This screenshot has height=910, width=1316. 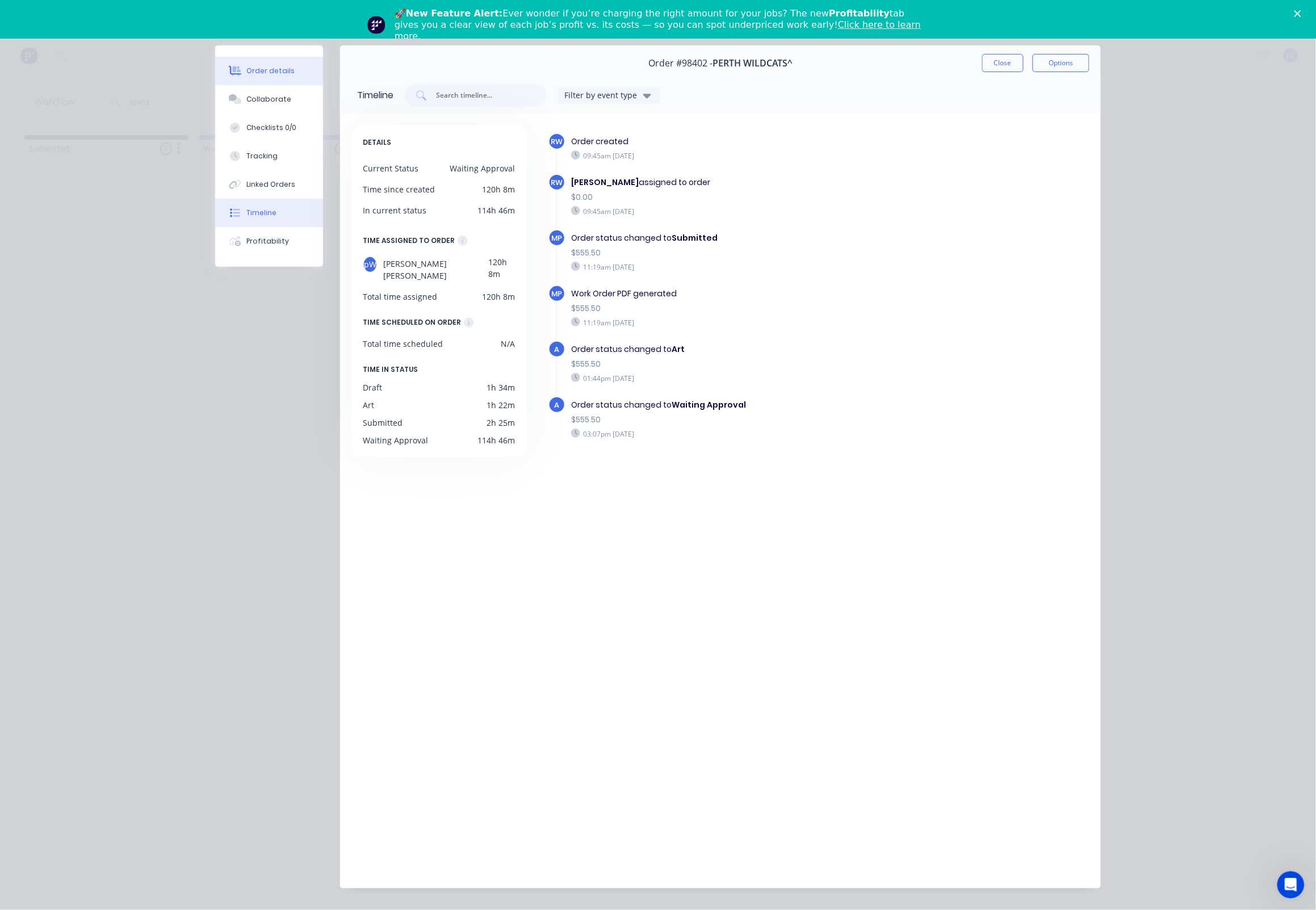 What do you see at coordinates (269, 157) in the screenshot?
I see `button: Tracking` at bounding box center [269, 157].